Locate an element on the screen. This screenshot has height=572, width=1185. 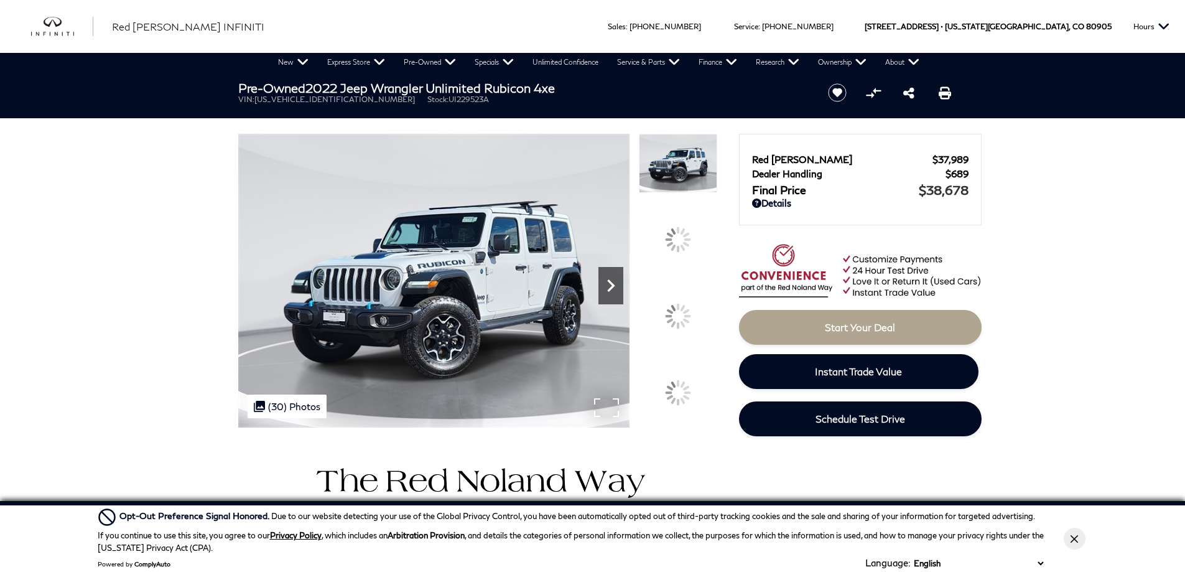
span: $38,678 is located at coordinates (944, 190).